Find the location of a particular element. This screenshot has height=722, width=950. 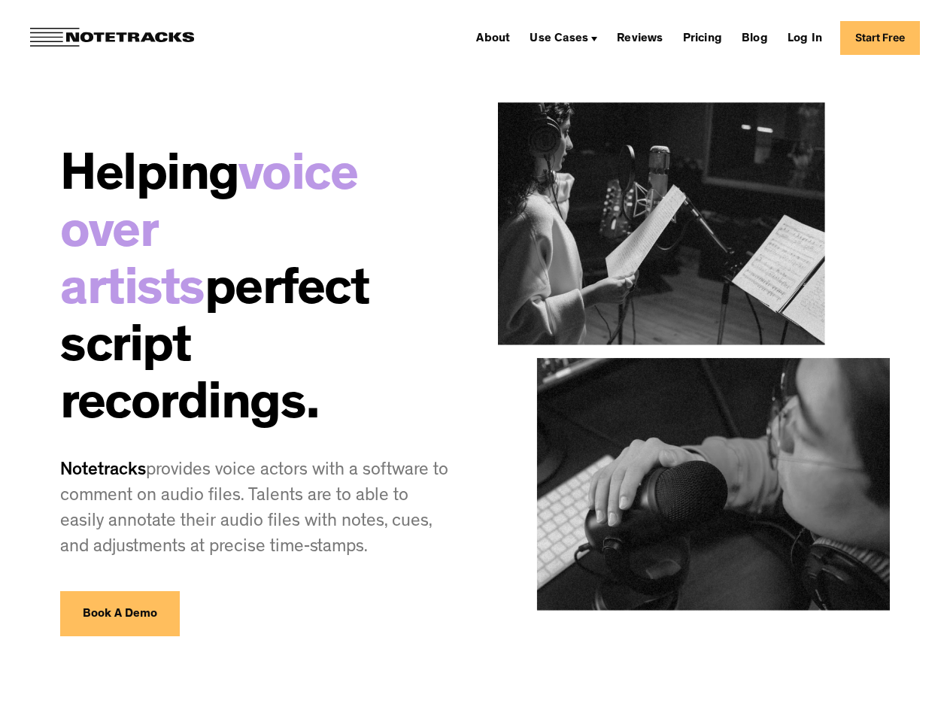

h2: Helping perfect script recordings. is located at coordinates (257, 293).